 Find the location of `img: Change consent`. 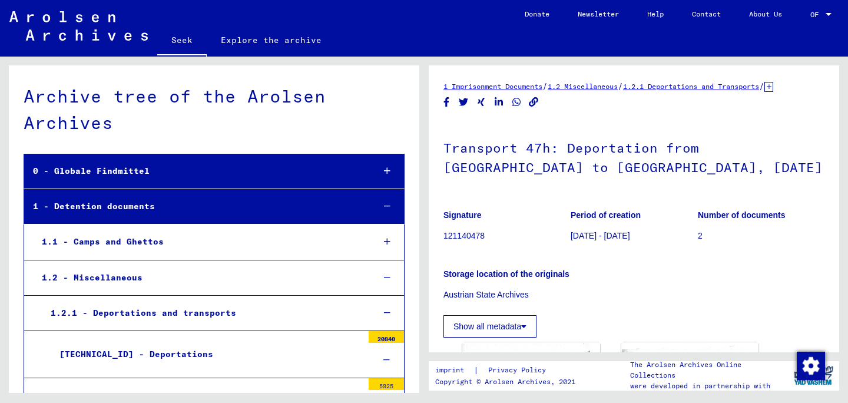

img: Change consent is located at coordinates (810, 365).